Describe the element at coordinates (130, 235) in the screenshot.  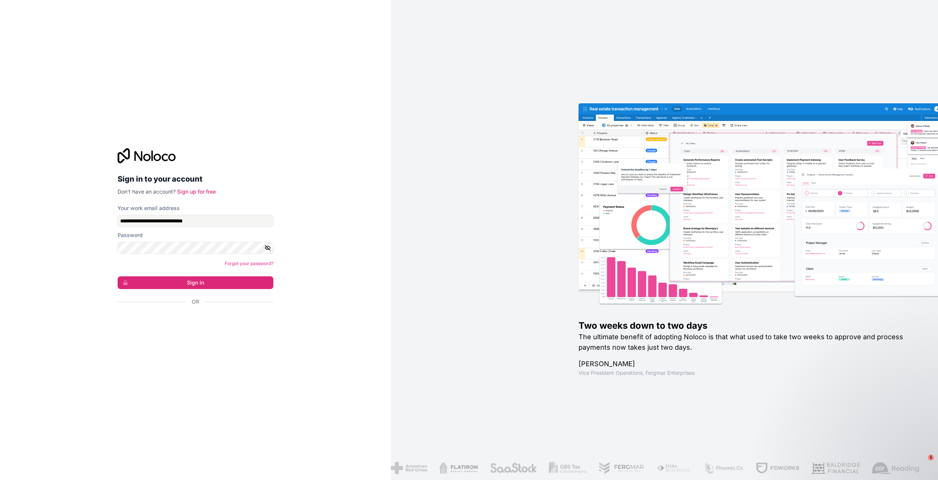
I see `label: Password` at that location.